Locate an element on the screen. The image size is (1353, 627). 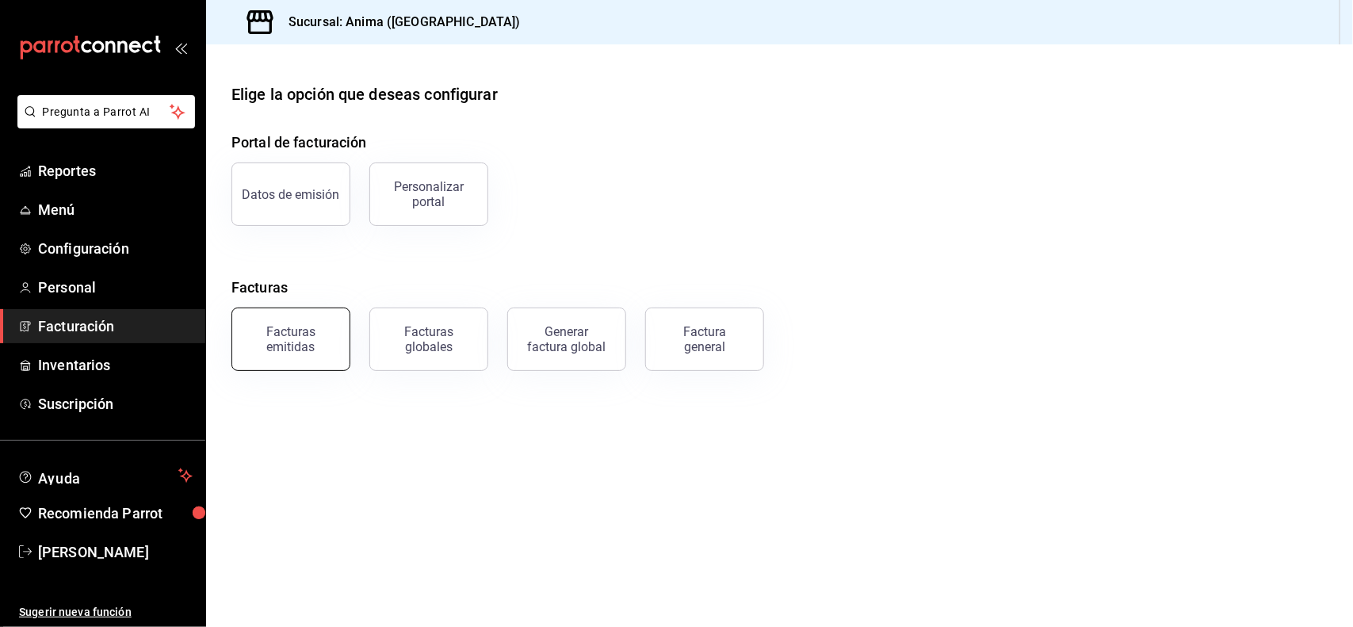
span: Menú is located at coordinates (115, 209).